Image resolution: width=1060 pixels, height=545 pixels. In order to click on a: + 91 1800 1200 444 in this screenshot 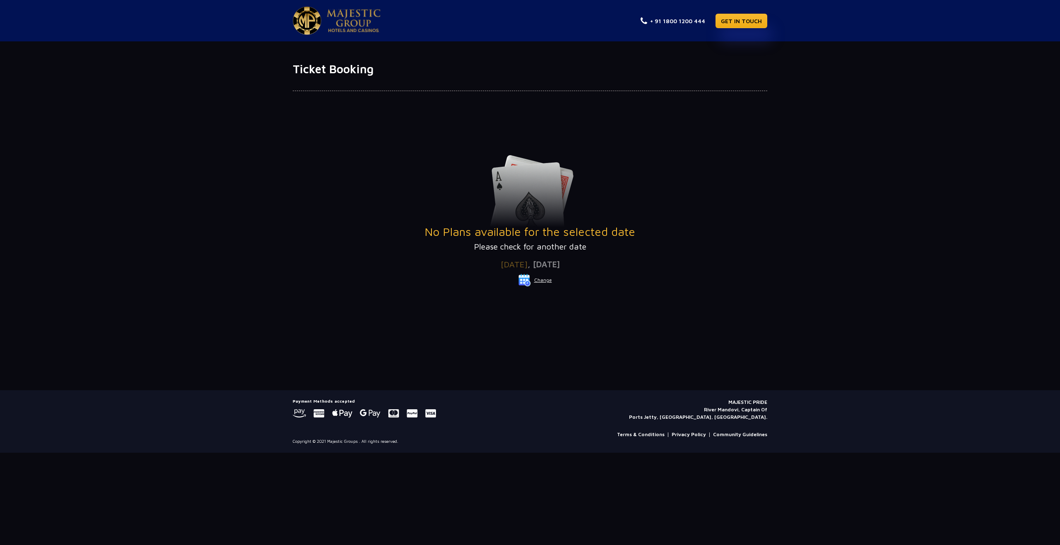, I will do `click(673, 21)`.